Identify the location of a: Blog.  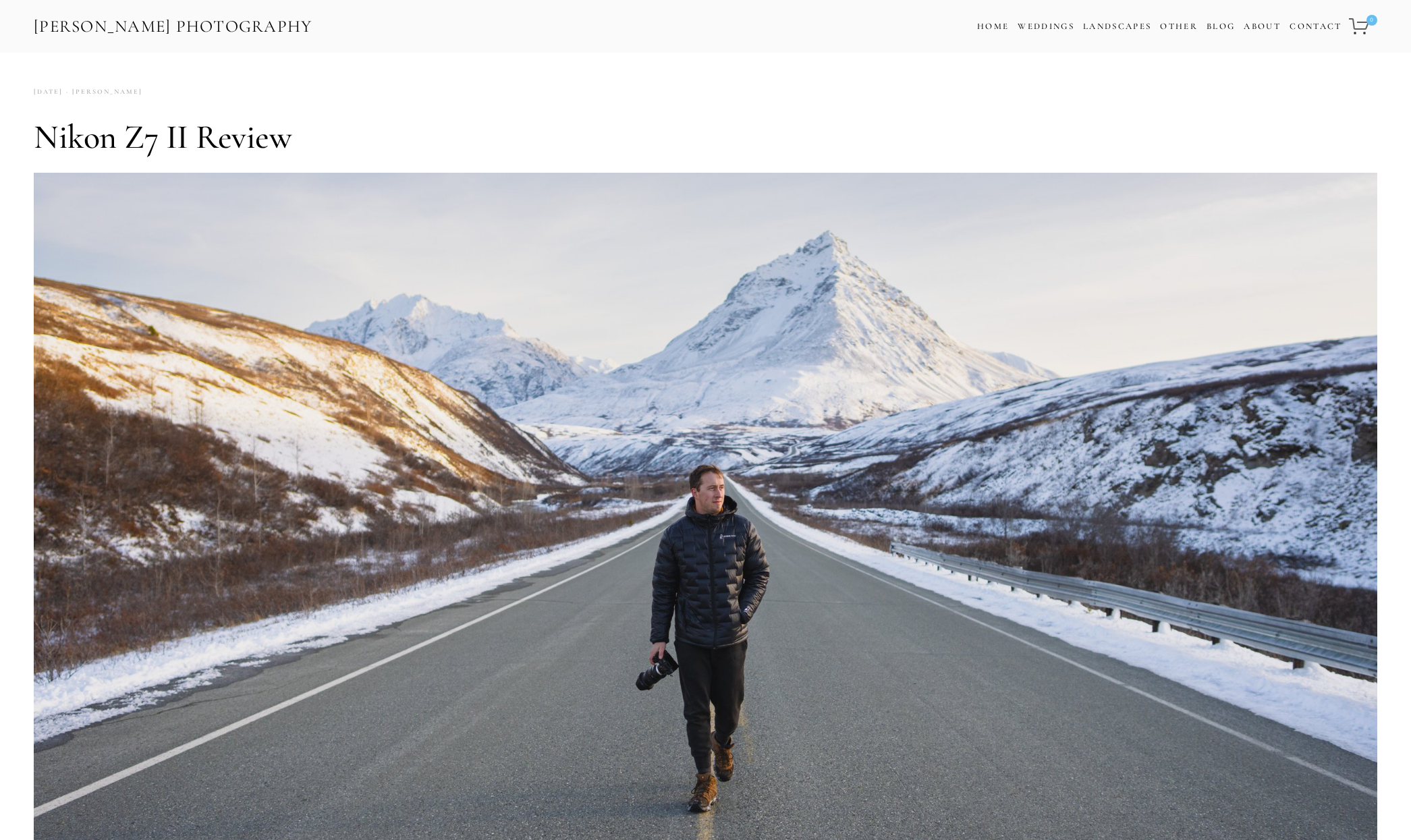
(1221, 27).